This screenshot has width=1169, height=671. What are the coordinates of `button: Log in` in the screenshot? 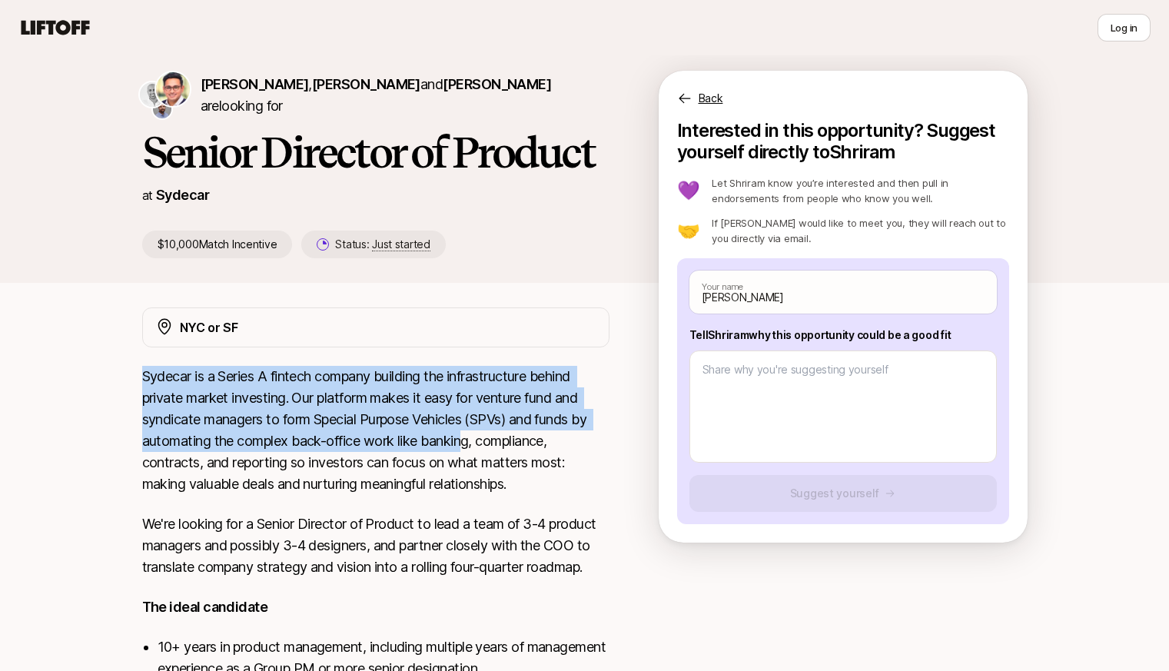 It's located at (1123, 28).